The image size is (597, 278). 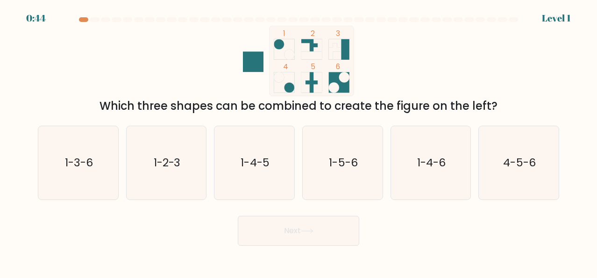 I want to click on button: Next, so click(x=298, y=231).